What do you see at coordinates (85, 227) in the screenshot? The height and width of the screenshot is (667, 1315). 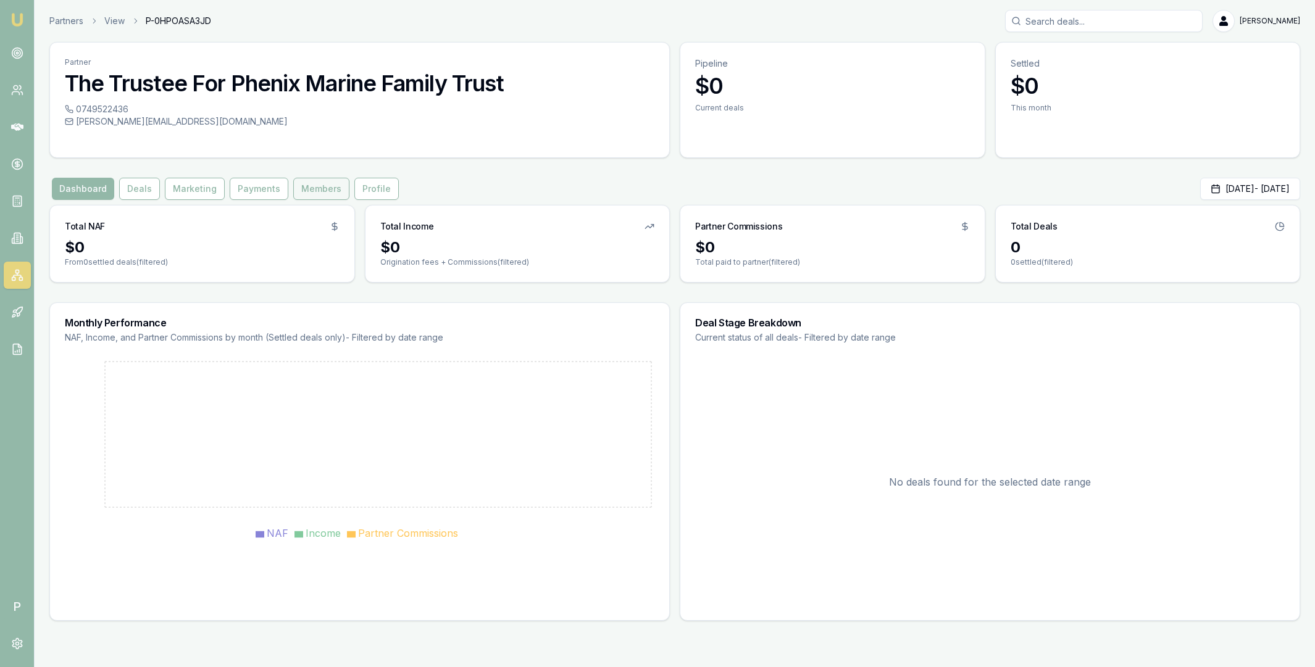 I see `h3: Total NAF` at bounding box center [85, 227].